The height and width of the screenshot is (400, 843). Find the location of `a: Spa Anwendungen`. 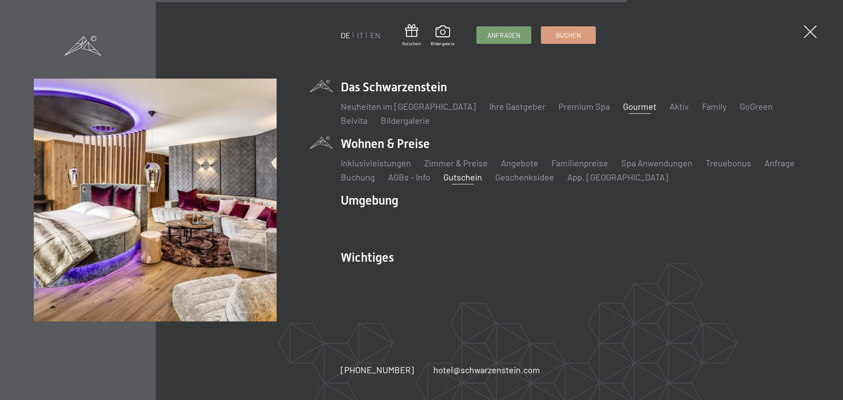

a: Spa Anwendungen is located at coordinates (657, 163).